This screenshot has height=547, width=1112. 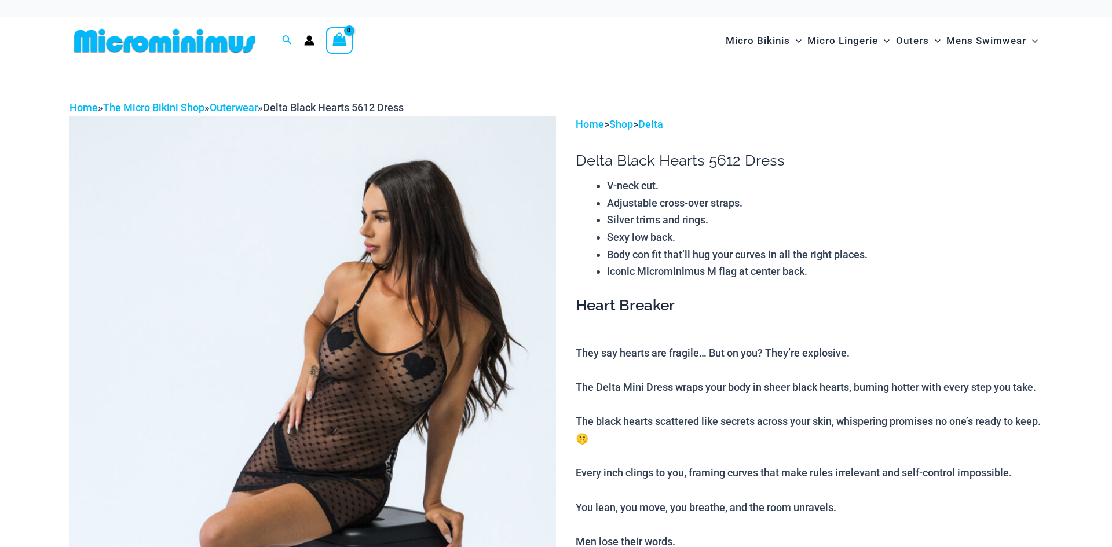 What do you see at coordinates (842, 41) in the screenshot?
I see `span: Micro Lingerie` at bounding box center [842, 41].